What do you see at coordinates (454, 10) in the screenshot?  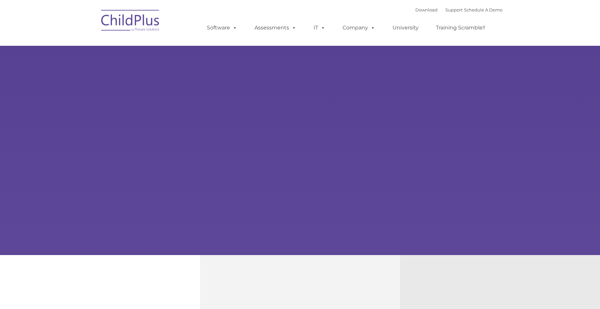 I see `a: Support` at bounding box center [454, 10].